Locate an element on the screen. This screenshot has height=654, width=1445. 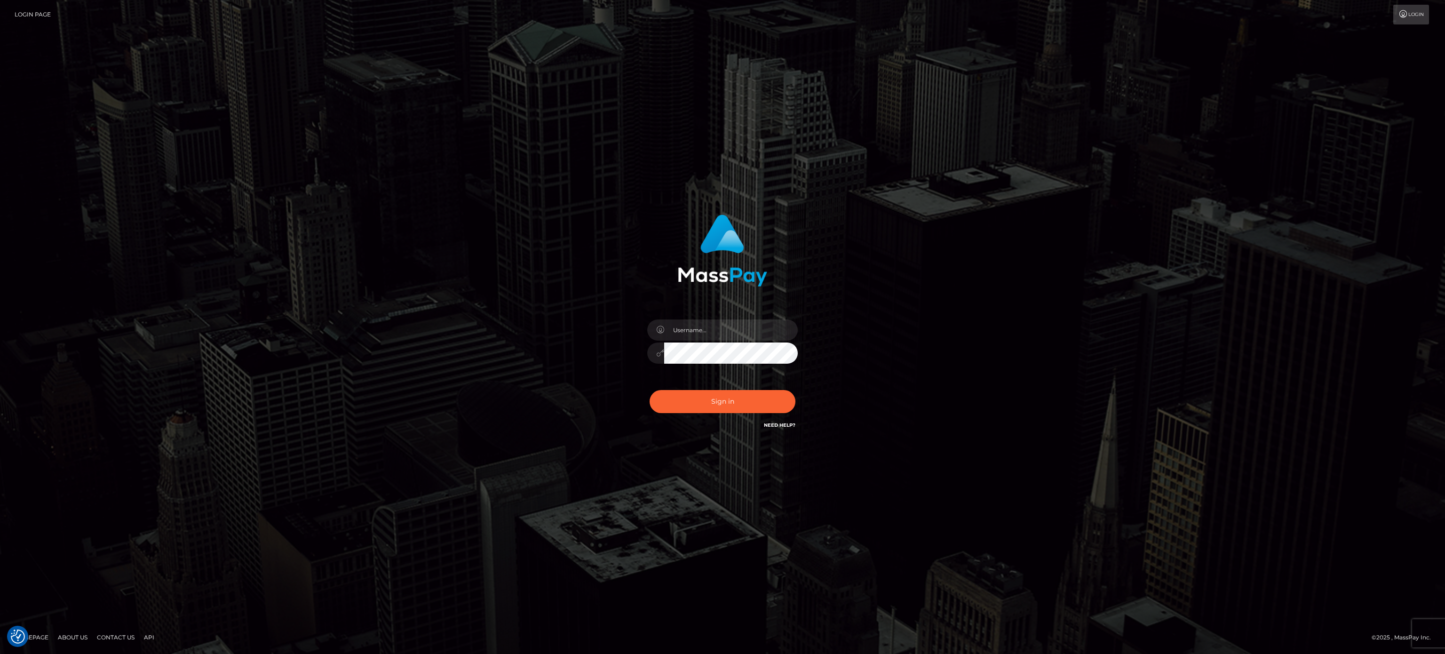
a: Contact Us is located at coordinates (116, 637).